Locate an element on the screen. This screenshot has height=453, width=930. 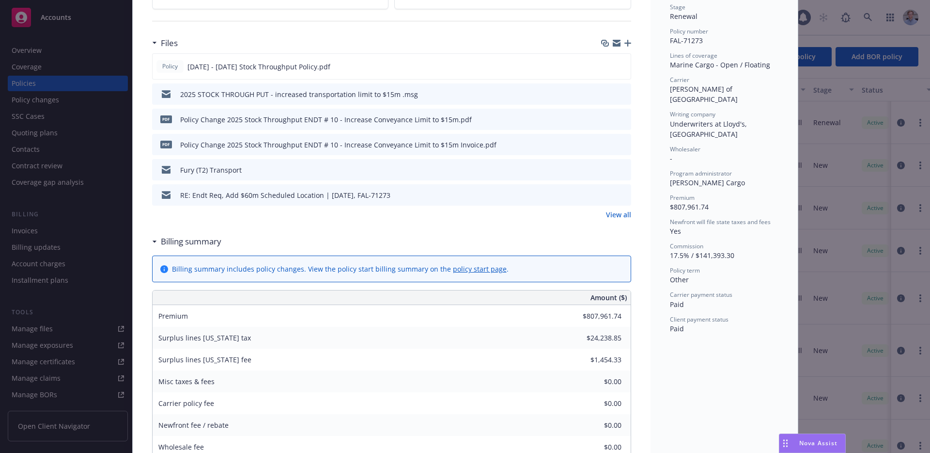
span: Commission is located at coordinates (687, 246).